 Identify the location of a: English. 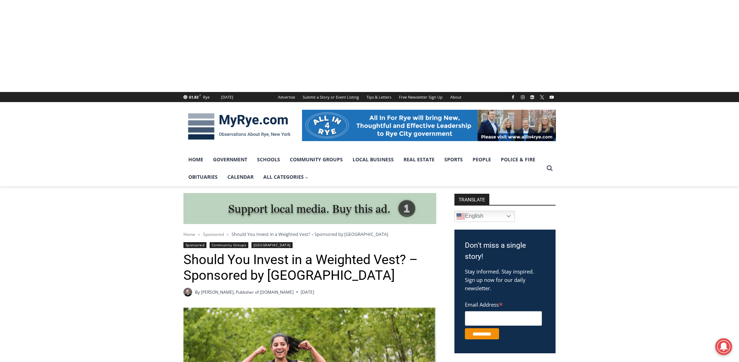
(484, 217).